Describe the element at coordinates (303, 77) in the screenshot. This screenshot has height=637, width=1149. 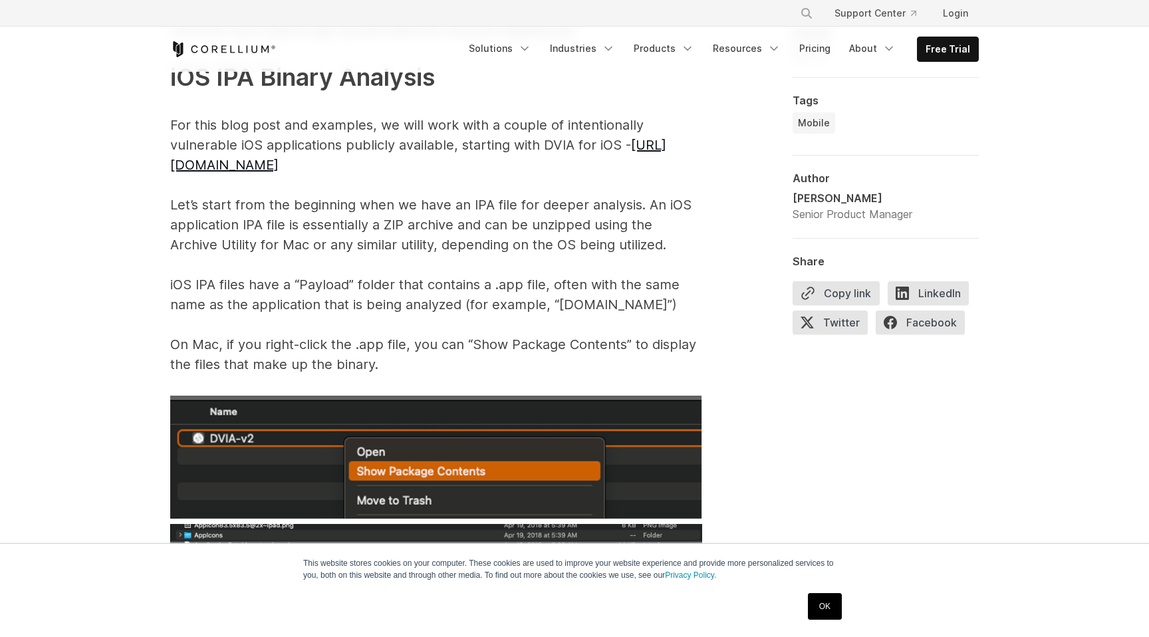
I see `span: iOS IPA Binary Analysis` at that location.